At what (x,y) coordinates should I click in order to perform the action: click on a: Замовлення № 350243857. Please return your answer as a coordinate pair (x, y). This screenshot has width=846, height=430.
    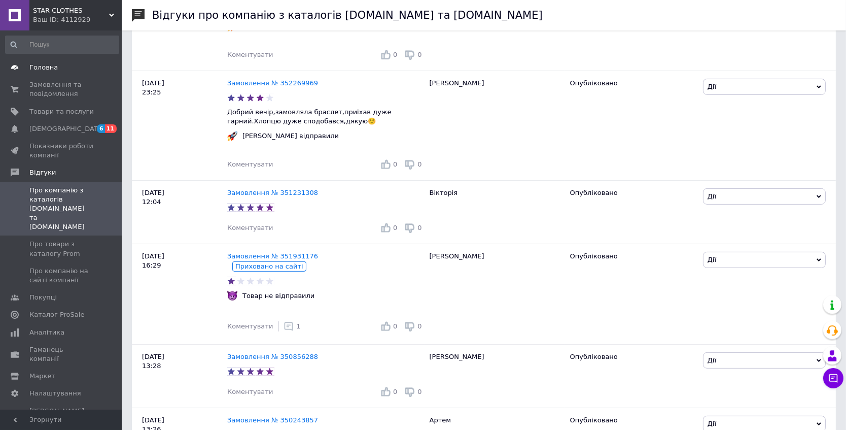
    Looking at the image, I should click on (272, 420).